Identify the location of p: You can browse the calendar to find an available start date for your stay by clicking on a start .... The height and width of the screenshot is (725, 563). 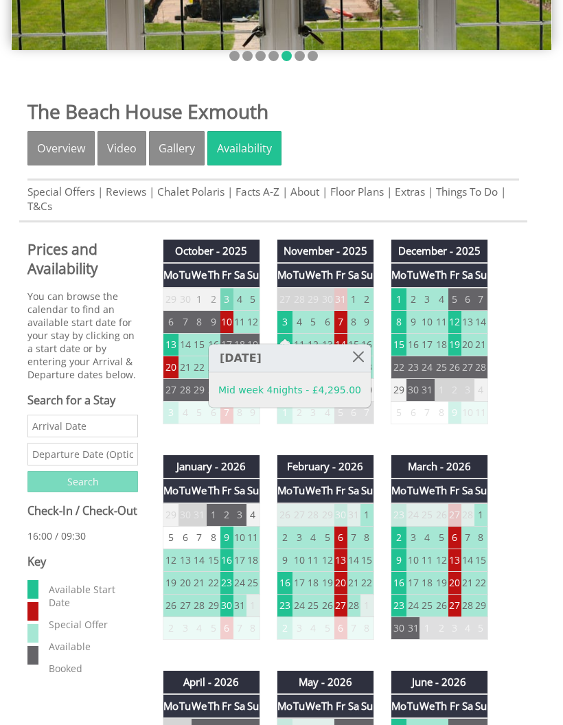
(82, 335).